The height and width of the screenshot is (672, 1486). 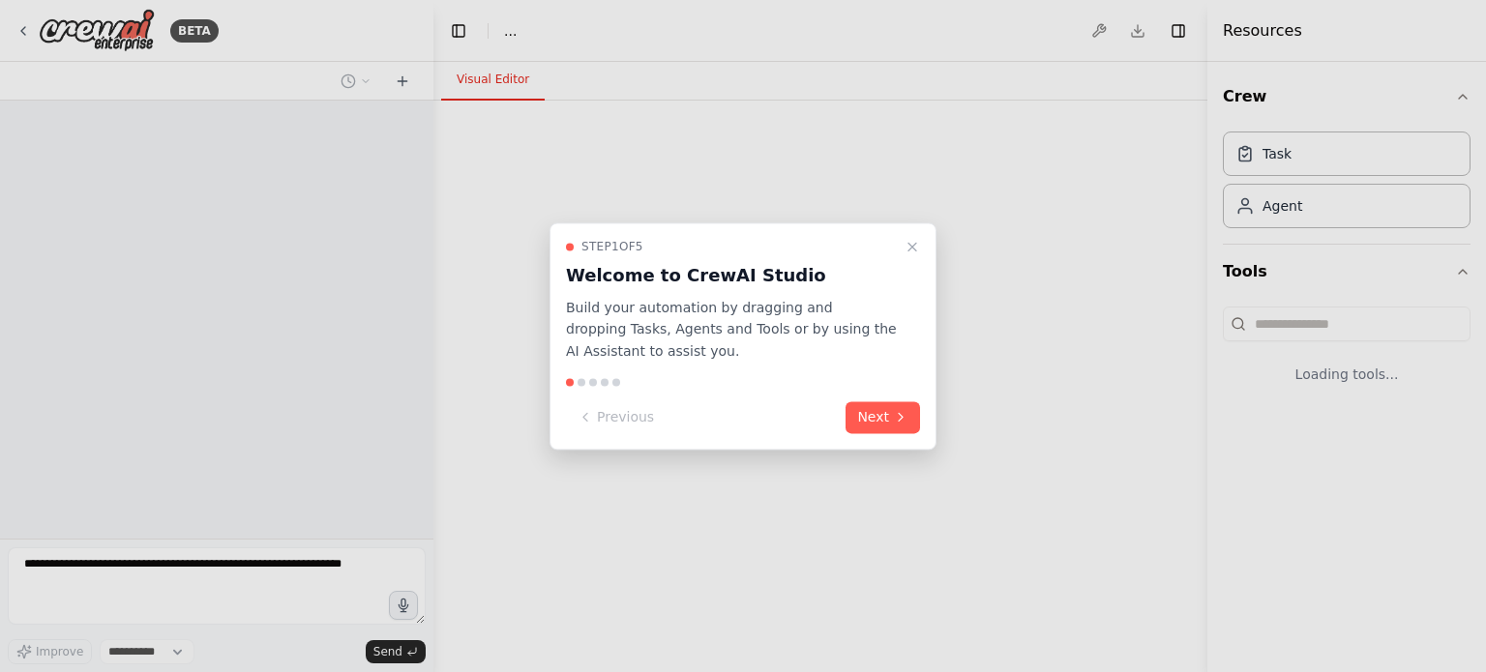 What do you see at coordinates (458, 31) in the screenshot?
I see `button: Hide left sidebar` at bounding box center [458, 31].